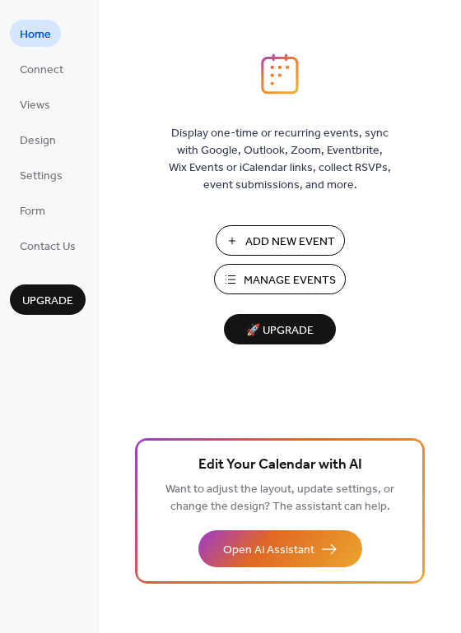 This screenshot has width=461, height=633. I want to click on button: Manage Events, so click(280, 279).